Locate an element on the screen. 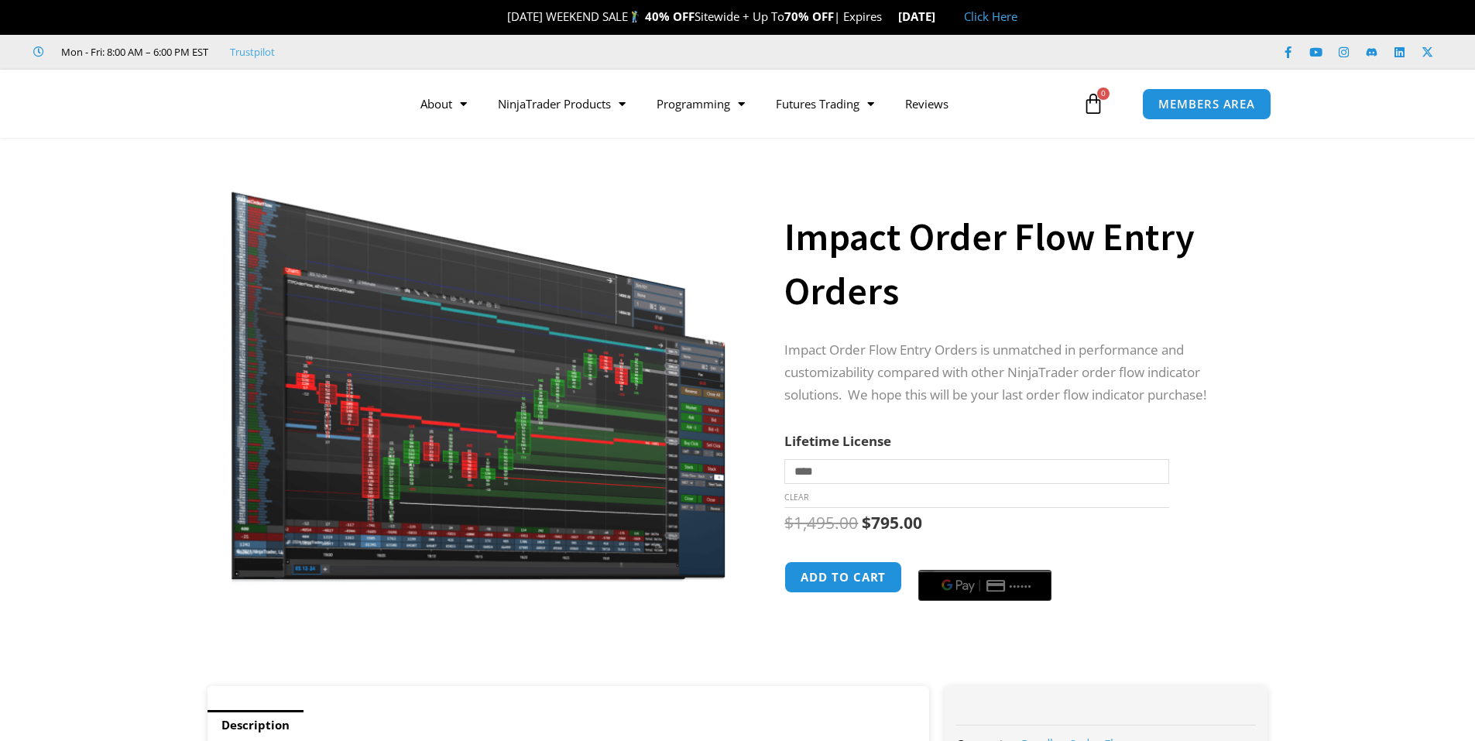 The width and height of the screenshot is (1475, 741). bdi: 1,495.00 is located at coordinates (821, 523).